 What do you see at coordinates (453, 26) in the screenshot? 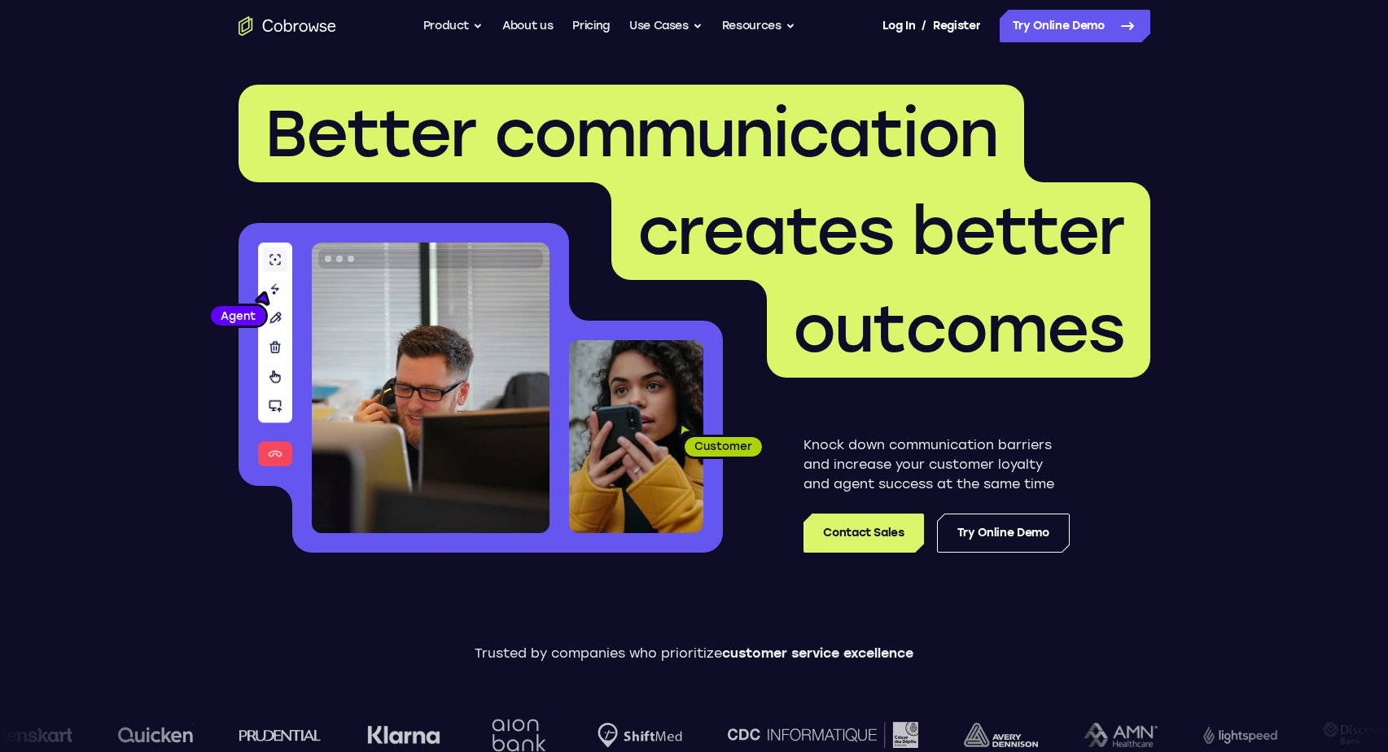
I see `button: Product` at bounding box center [453, 26].